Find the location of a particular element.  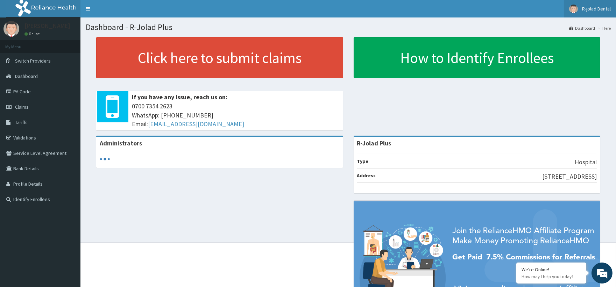

b: Type is located at coordinates (363, 161).